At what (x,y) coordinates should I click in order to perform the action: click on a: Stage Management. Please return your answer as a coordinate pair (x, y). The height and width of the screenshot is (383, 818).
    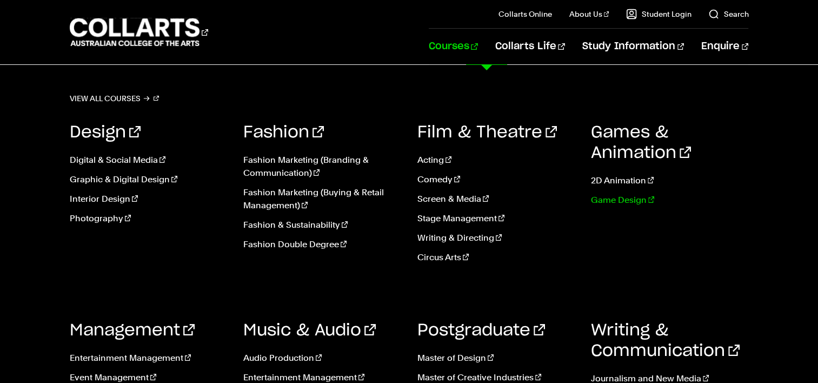
    Looking at the image, I should click on (496, 218).